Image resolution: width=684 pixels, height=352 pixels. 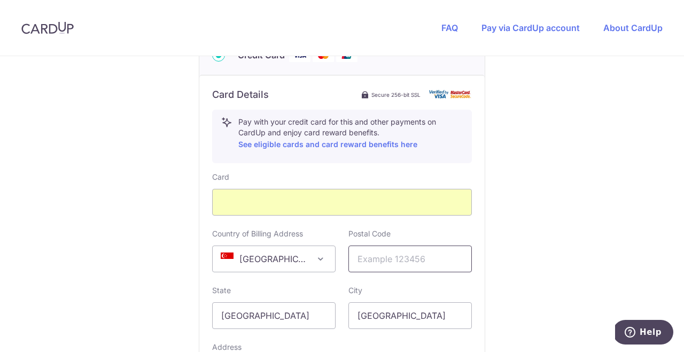 What do you see at coordinates (531, 28) in the screenshot?
I see `a: Pay via CardUp account` at bounding box center [531, 28].